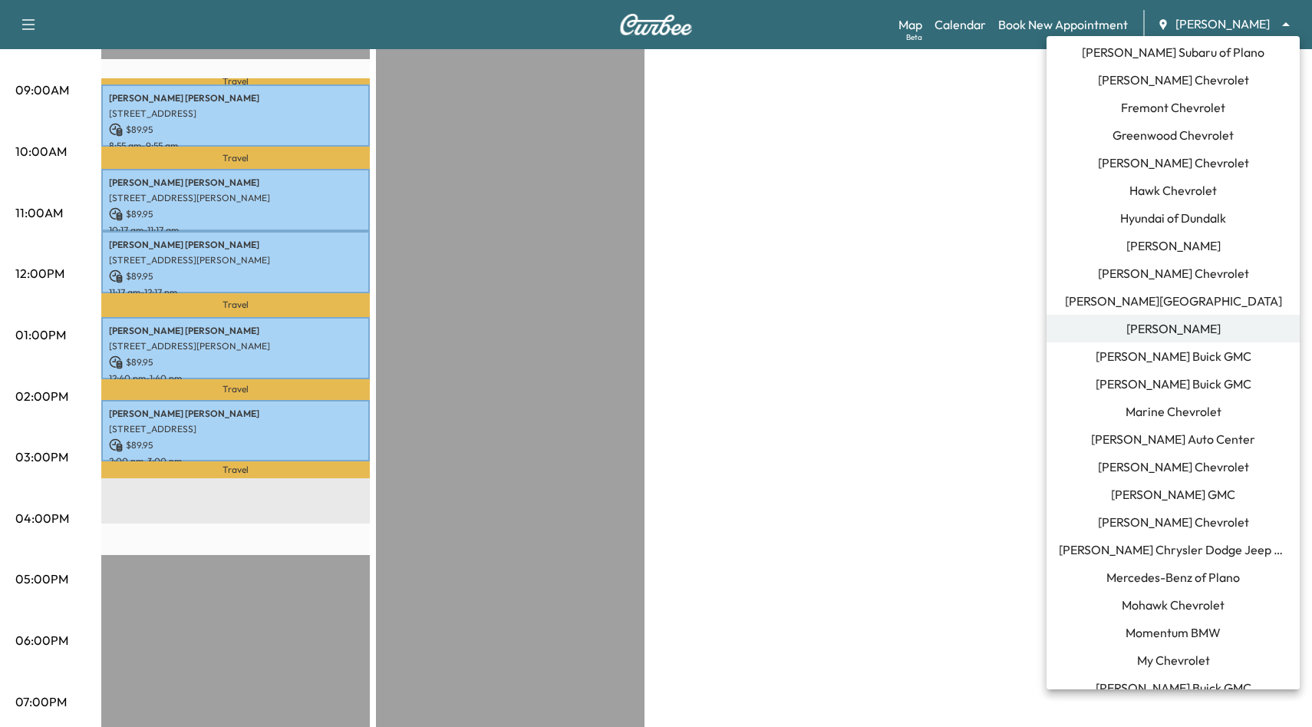 This screenshot has height=727, width=1312. Describe the element at coordinates (1173, 218) in the screenshot. I see `span: Hyundai of Dundalk` at that location.